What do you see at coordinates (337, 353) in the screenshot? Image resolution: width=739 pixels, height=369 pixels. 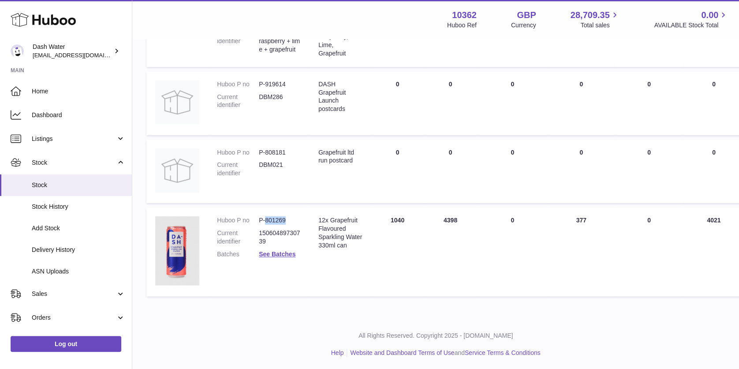 I see `a: Help` at bounding box center [337, 353].